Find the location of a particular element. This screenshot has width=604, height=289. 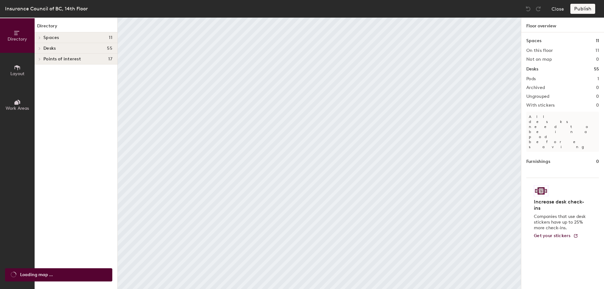

span: Layout is located at coordinates (17, 74).